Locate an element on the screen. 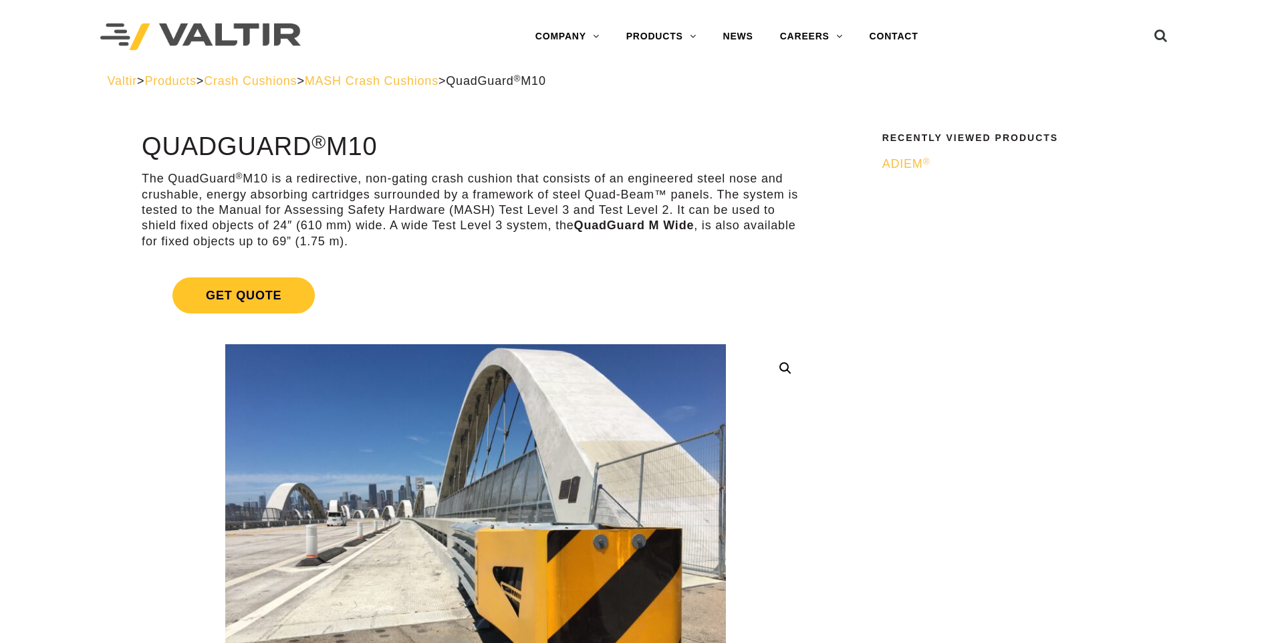 This screenshot has width=1268, height=643. span: Valtir is located at coordinates (122, 81).